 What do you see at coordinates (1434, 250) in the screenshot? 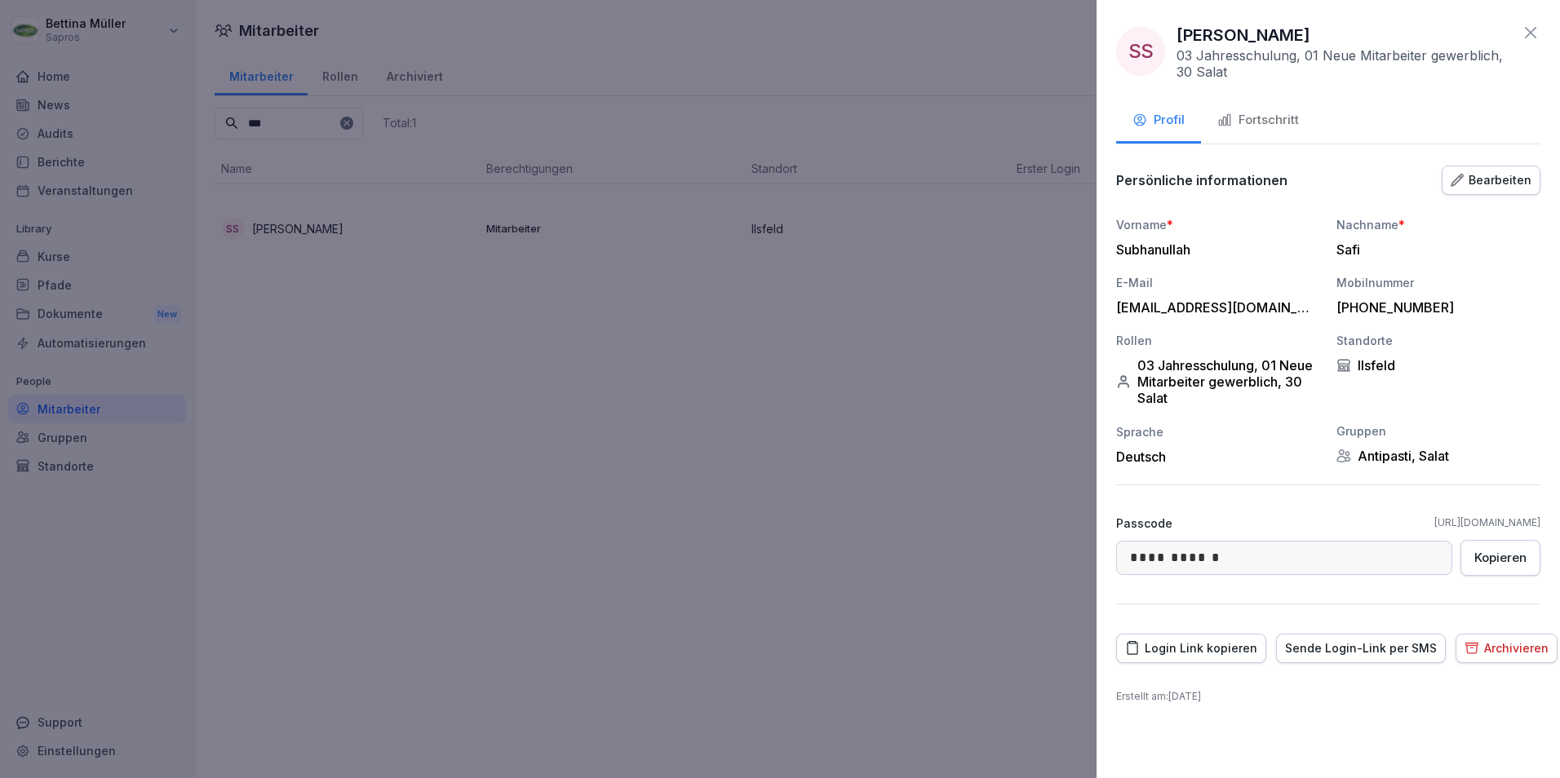
I see `div: Safi` at bounding box center [1434, 250].